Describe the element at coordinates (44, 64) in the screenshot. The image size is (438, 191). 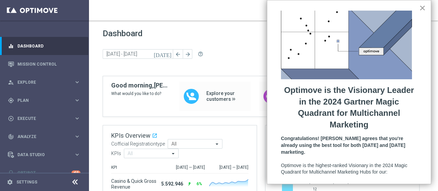
I see `div: Mission Control` at that location.